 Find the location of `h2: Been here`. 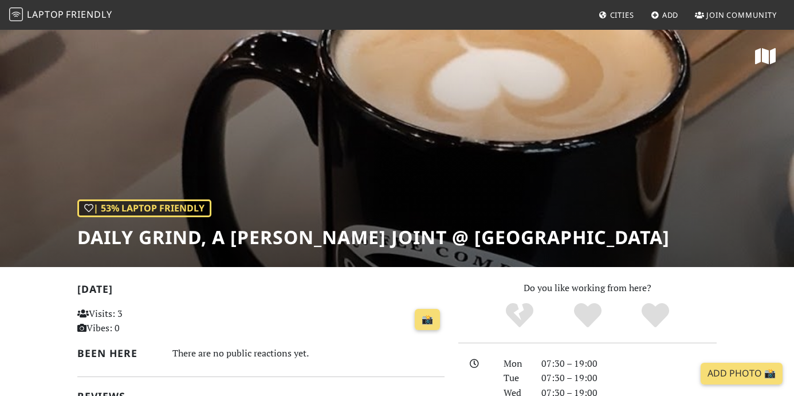

h2: Been here is located at coordinates (118, 353).